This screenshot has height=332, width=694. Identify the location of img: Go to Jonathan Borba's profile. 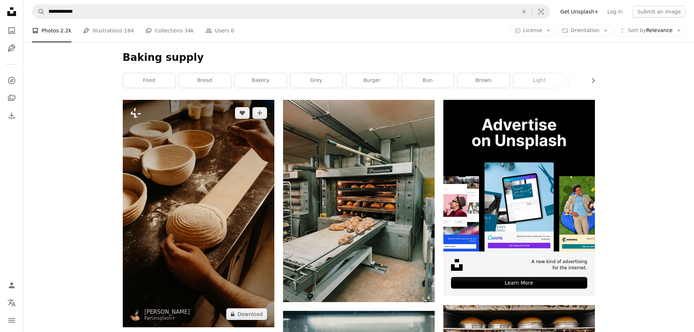
(136, 315).